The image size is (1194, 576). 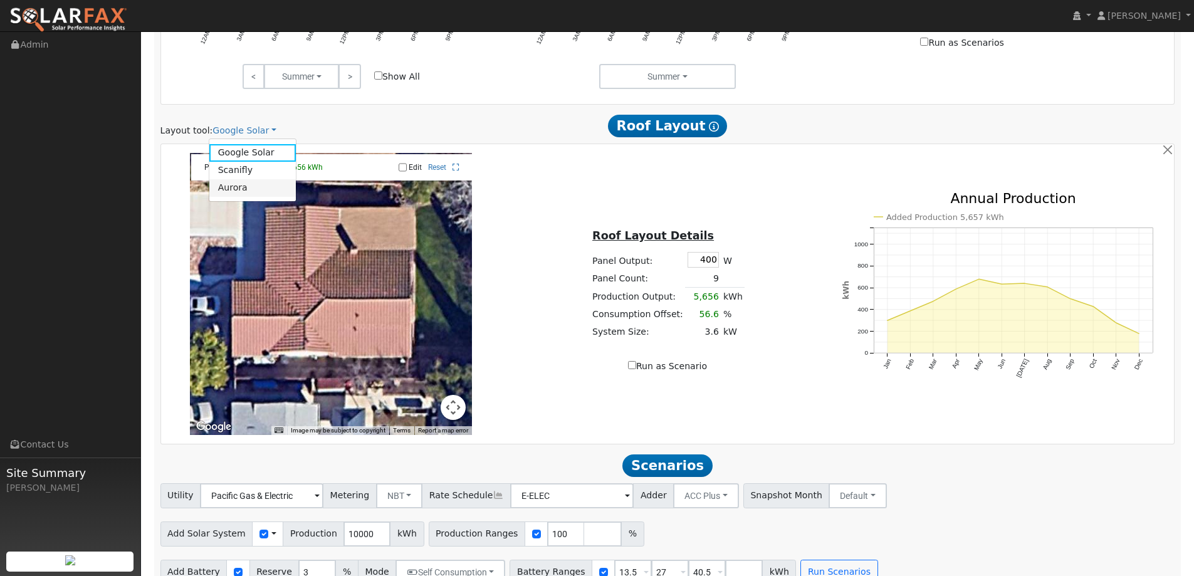 I want to click on text: Annual Production, so click(x=1013, y=198).